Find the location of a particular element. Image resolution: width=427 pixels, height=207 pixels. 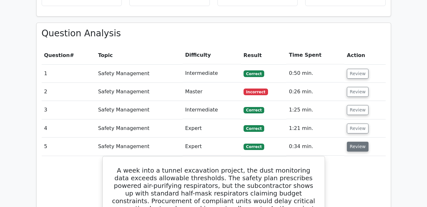

td: 5 is located at coordinates (69, 146).